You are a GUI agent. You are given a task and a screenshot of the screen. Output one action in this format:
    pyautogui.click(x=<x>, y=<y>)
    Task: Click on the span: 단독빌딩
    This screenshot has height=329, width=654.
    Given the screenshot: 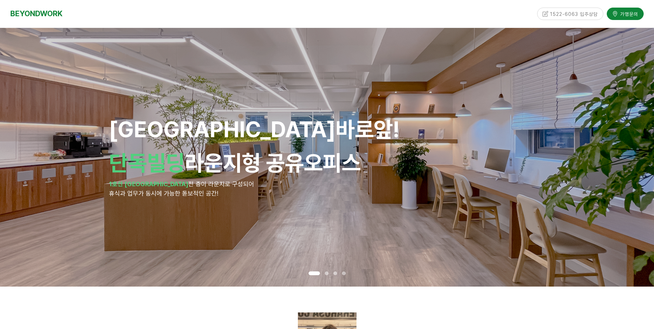 What is the action you would take?
    pyautogui.click(x=147, y=163)
    